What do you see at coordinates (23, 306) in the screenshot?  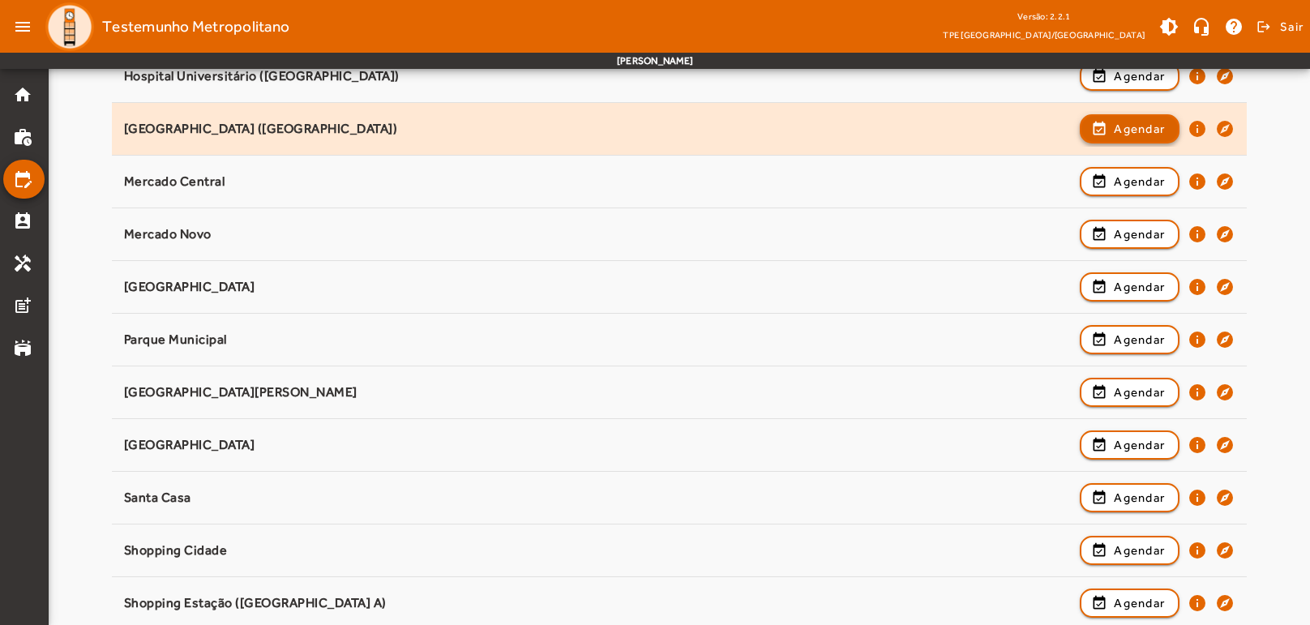 I see `mat-icon: post_add` at bounding box center [23, 306].